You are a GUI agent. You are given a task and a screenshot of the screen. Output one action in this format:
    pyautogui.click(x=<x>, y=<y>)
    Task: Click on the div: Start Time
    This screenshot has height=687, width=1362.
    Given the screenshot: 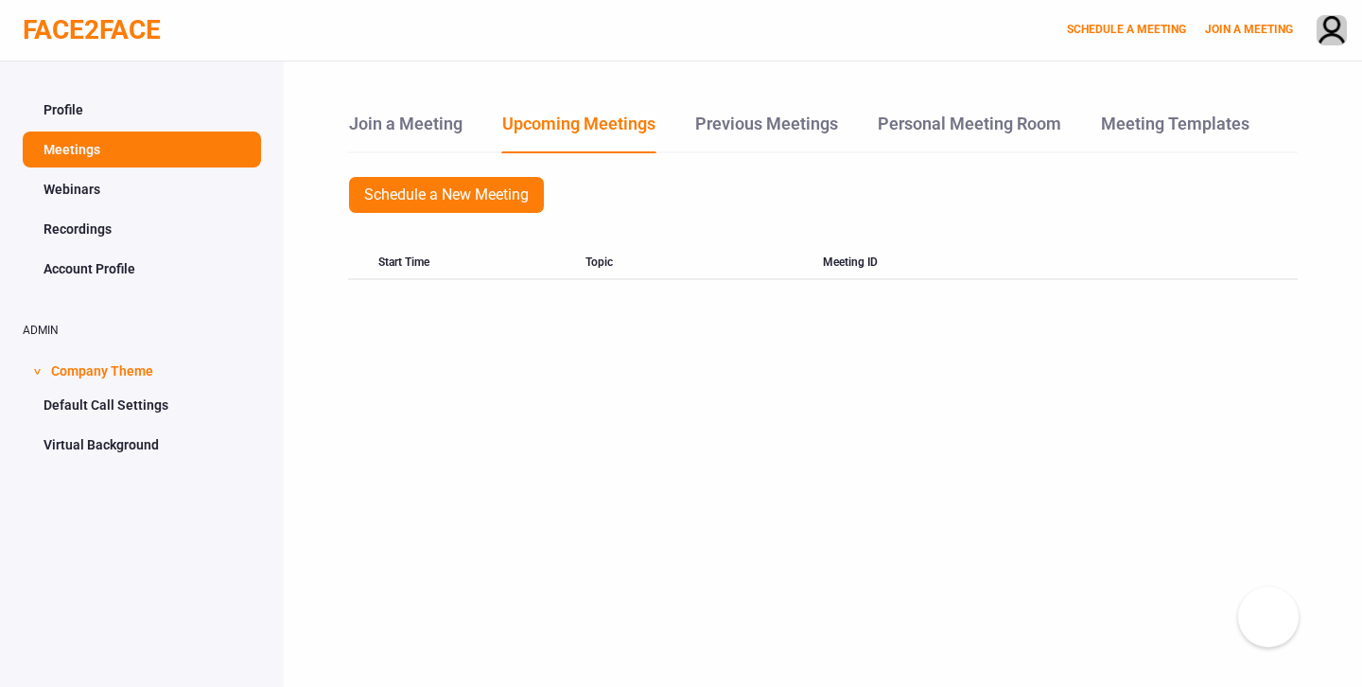 What is the action you would take?
    pyautogui.click(x=466, y=263)
    